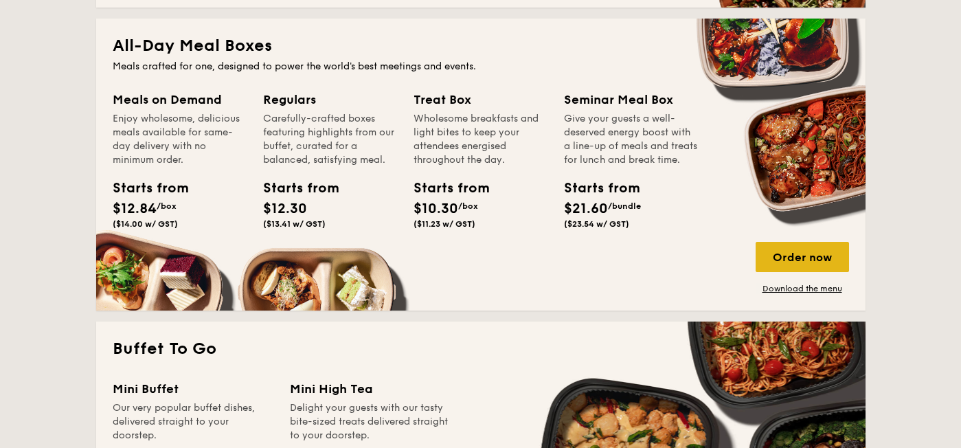  I want to click on h2: Buffet To Go, so click(481, 349).